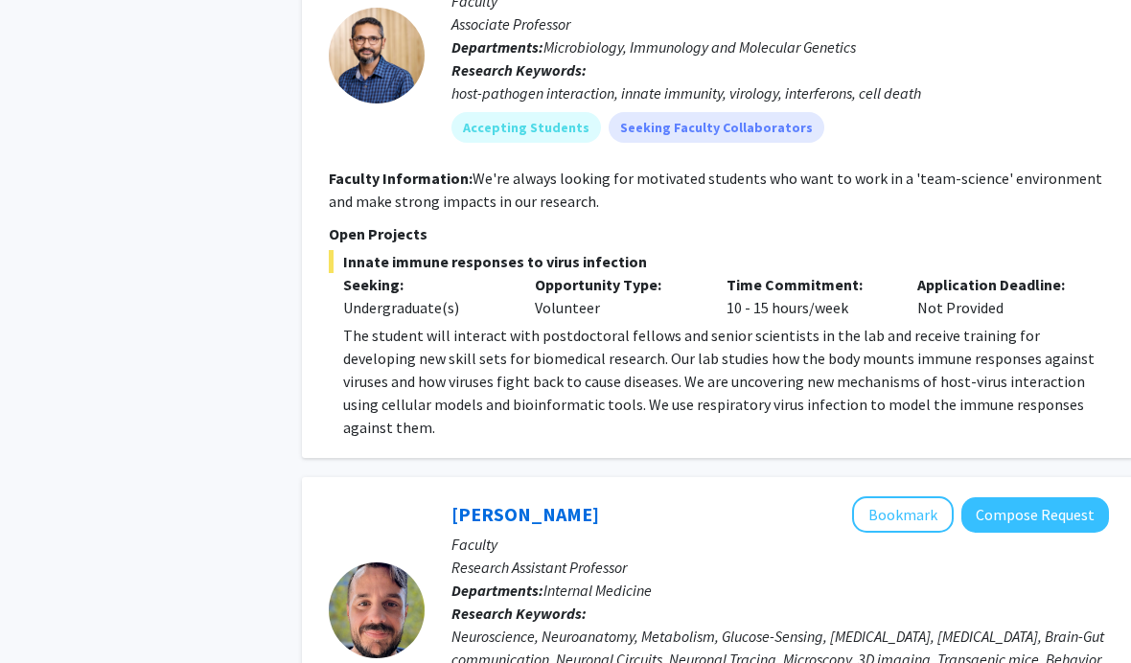  Describe the element at coordinates (719, 262) in the screenshot. I see `span: Innate immune responses to virus infection` at that location.